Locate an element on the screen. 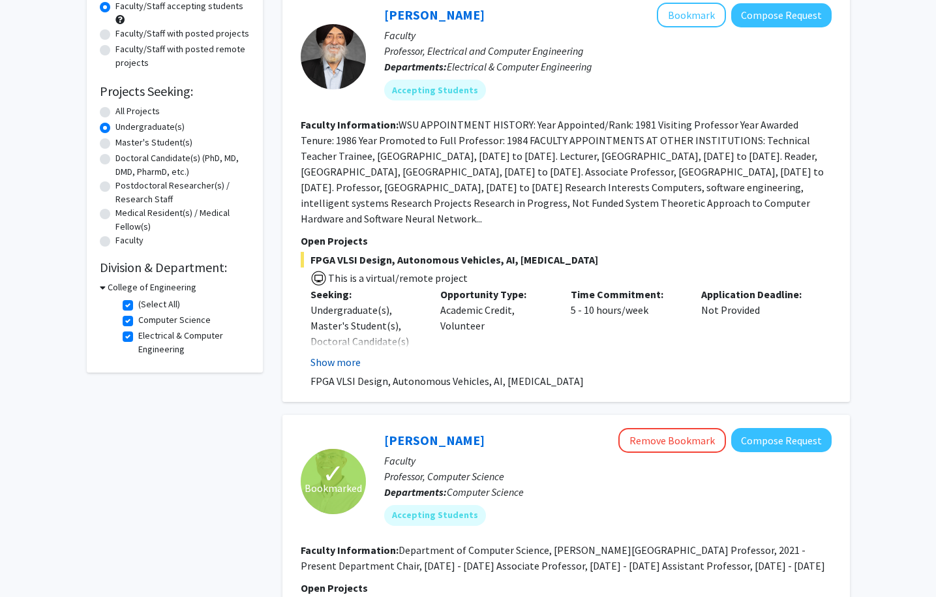 The width and height of the screenshot is (936, 597). p: Opportunity Type: is located at coordinates (496, 294).